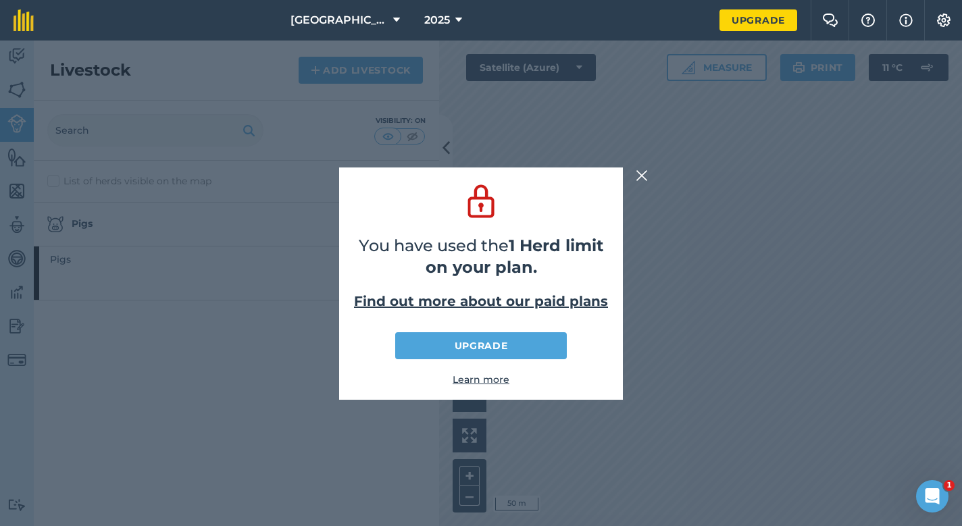  What do you see at coordinates (943, 20) in the screenshot?
I see `img: A cog icon` at bounding box center [943, 20].